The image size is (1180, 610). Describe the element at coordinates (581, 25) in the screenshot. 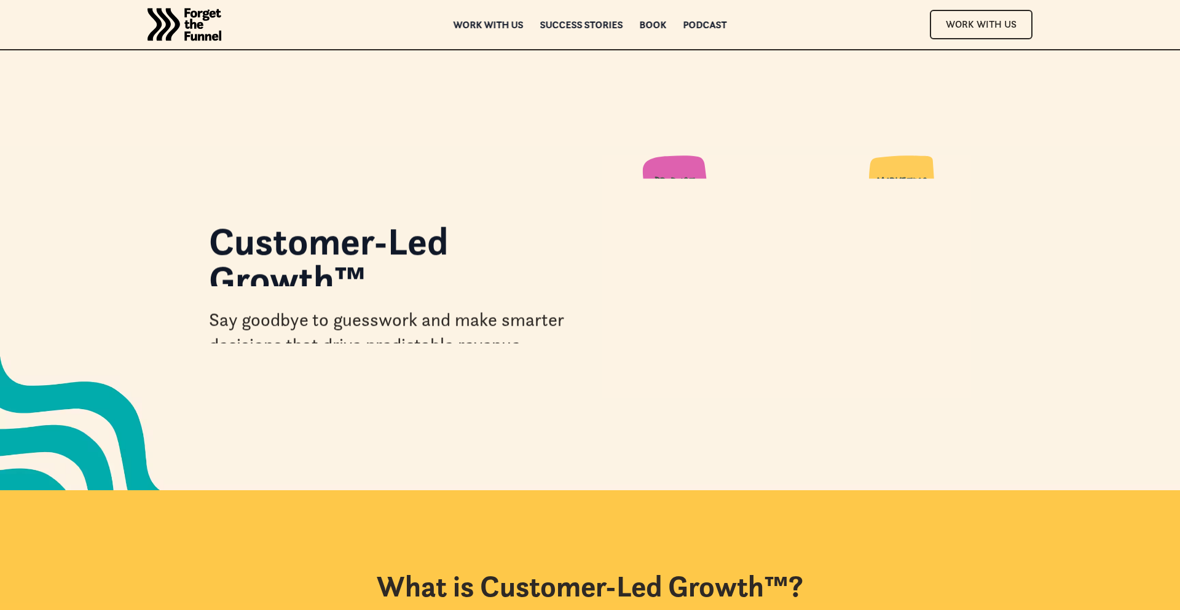

I see `div: Success Stories` at that location.